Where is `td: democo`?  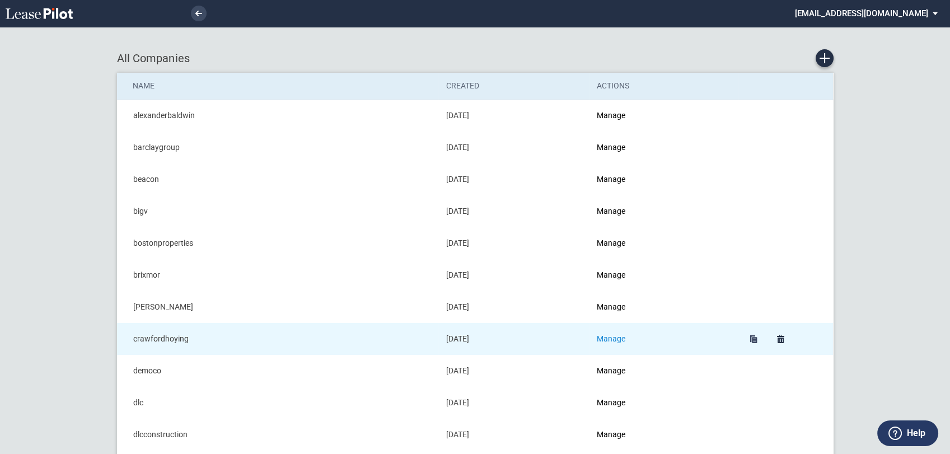
td: democo is located at coordinates (278, 371).